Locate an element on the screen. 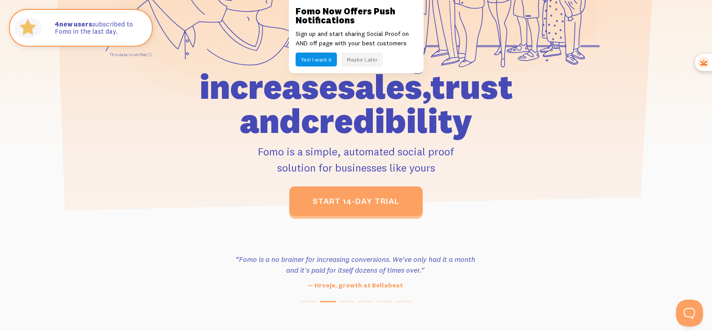 This screenshot has width=712, height=331. p: subscribed to Fomo in the last day. is located at coordinates (99, 28).